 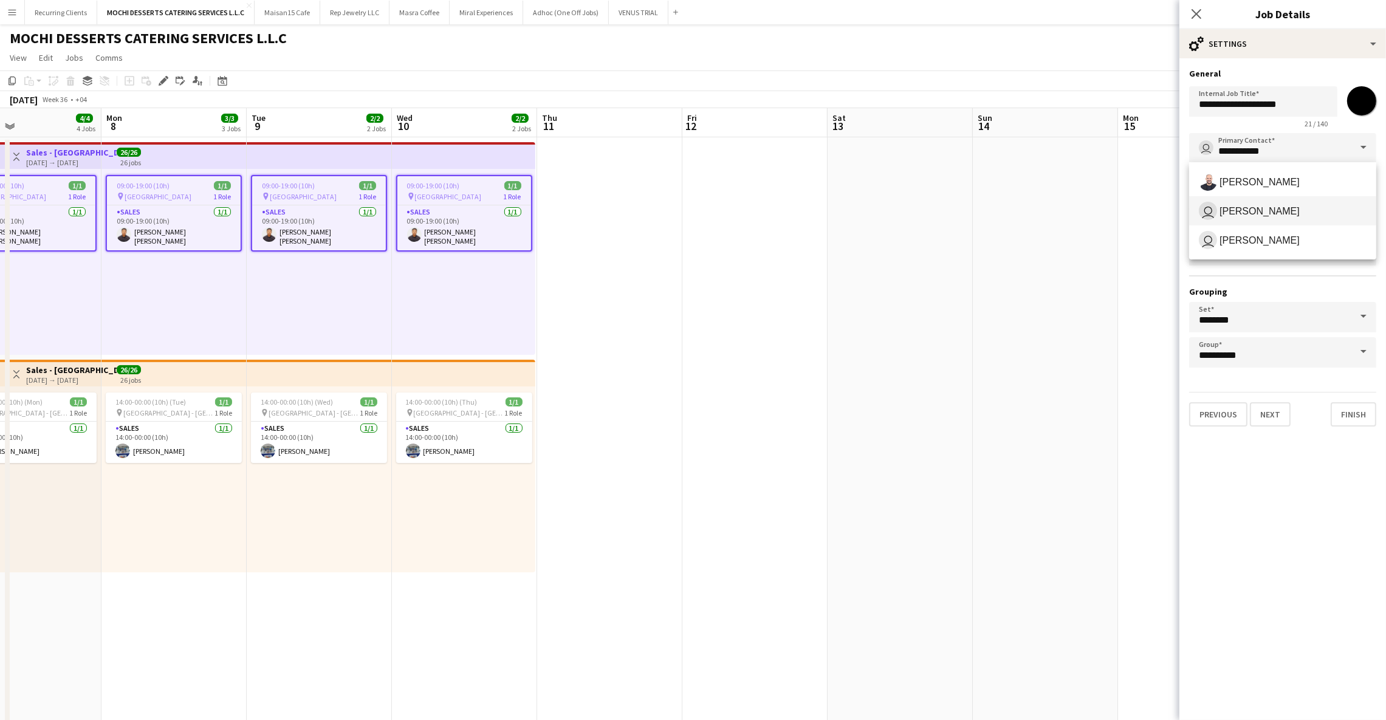 I want to click on button: MOCHI DESSERTS CATERING SERVICES L.L.C, so click(x=176, y=12).